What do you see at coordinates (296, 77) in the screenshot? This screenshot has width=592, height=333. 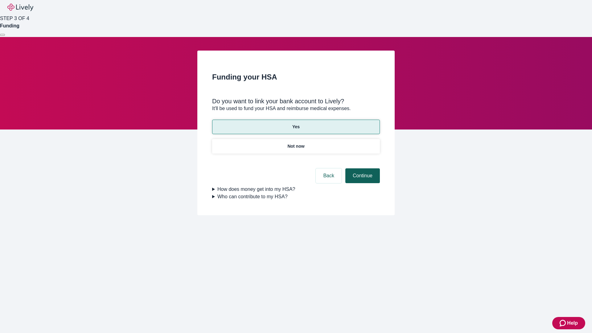 I see `h2: Funding your HSA` at bounding box center [296, 77].